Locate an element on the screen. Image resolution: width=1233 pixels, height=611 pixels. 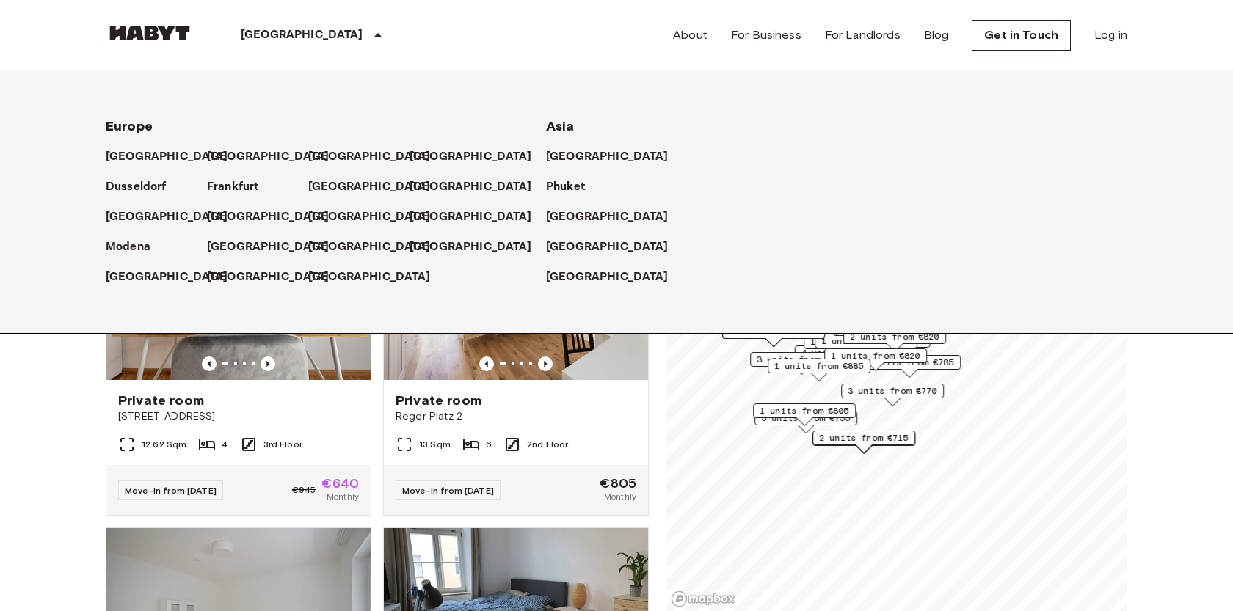
p: Phuket is located at coordinates (565, 187).